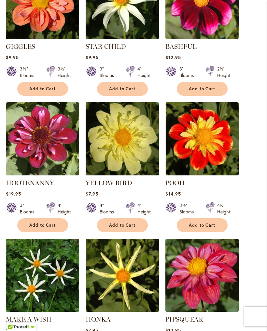 The height and width of the screenshot is (331, 267). Describe the element at coordinates (42, 139) in the screenshot. I see `img: HOOTENANNY` at that location.